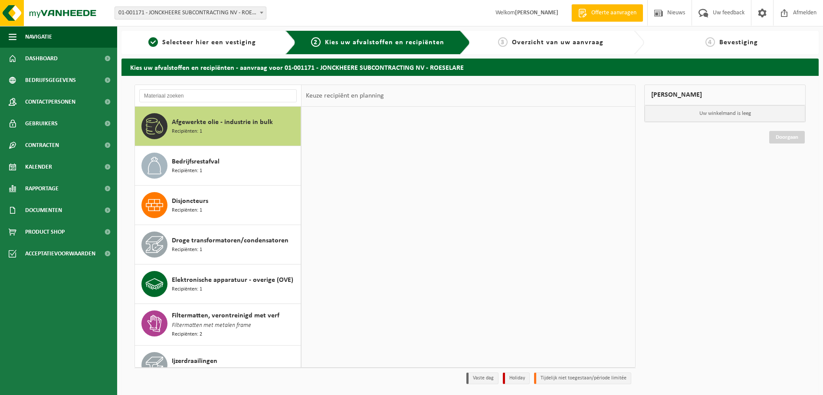  What do you see at coordinates (607, 13) in the screenshot?
I see `a: Offerte aanvragen` at bounding box center [607, 13].